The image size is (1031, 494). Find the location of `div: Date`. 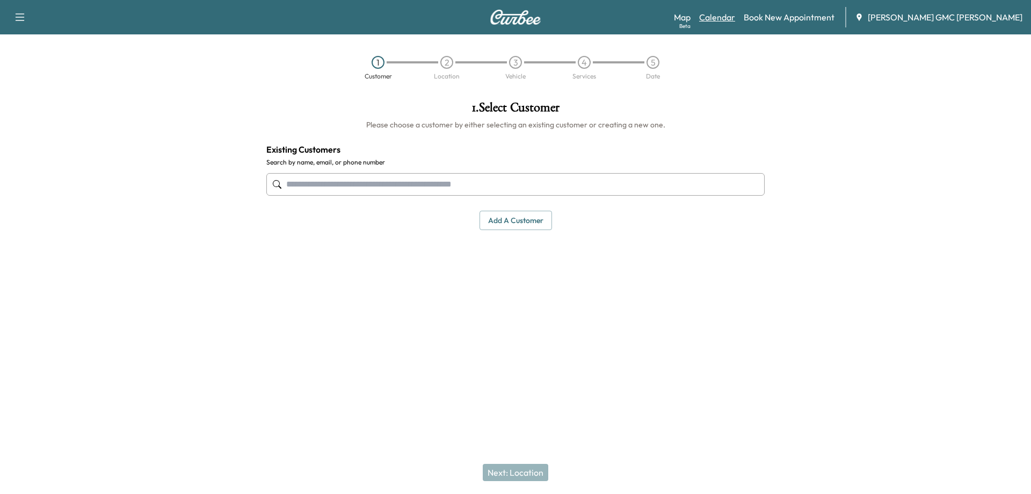

div: Date is located at coordinates (653, 76).